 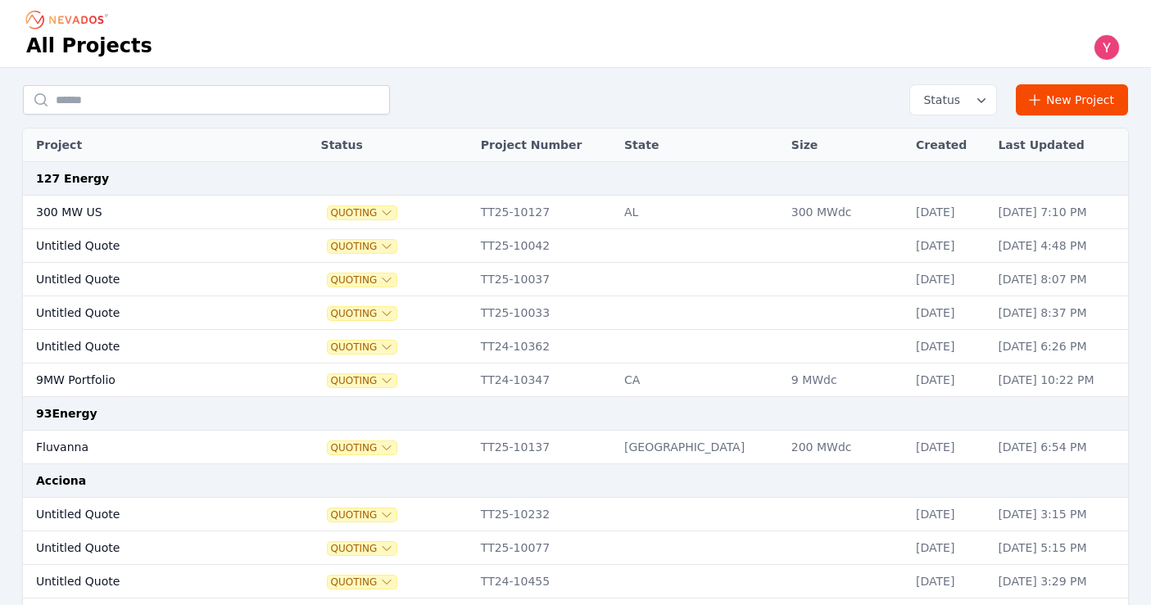 What do you see at coordinates (575, 481) in the screenshot?
I see `td: Acciona` at bounding box center [575, 481].